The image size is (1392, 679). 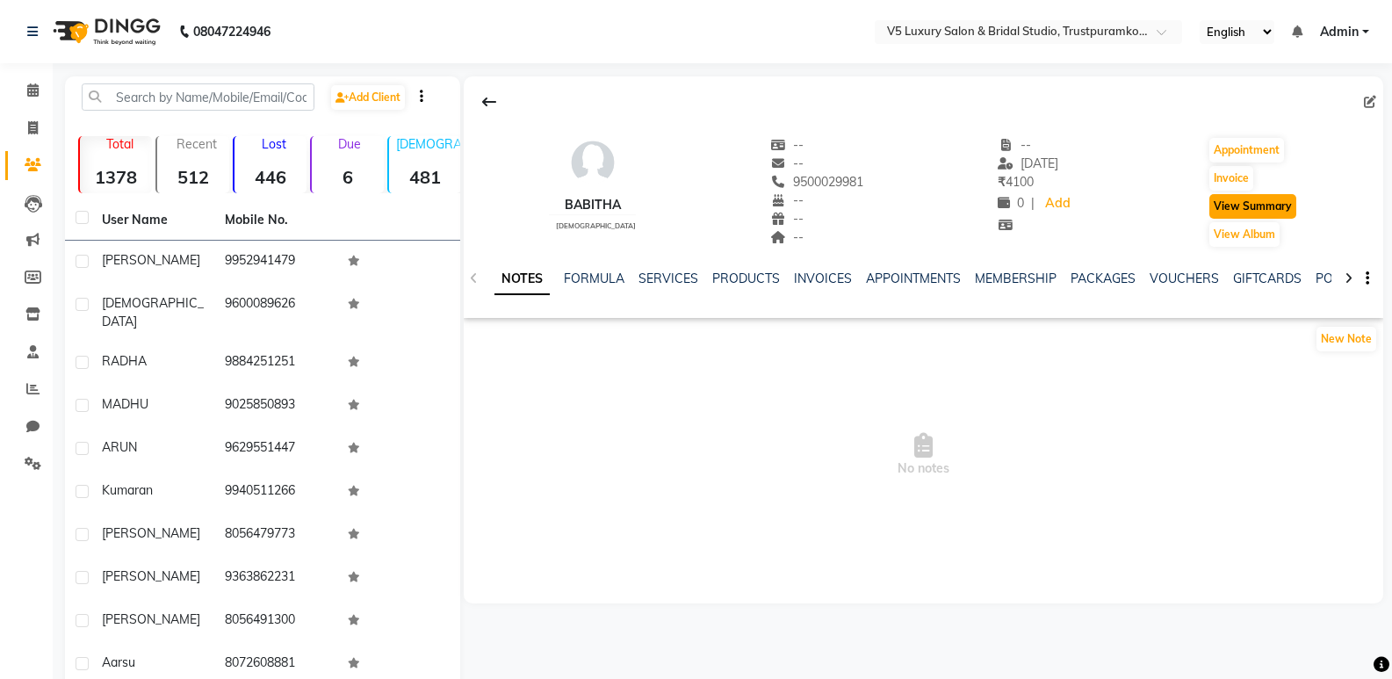 What do you see at coordinates (119, 447) in the screenshot?
I see `span: ARUN` at bounding box center [119, 447].